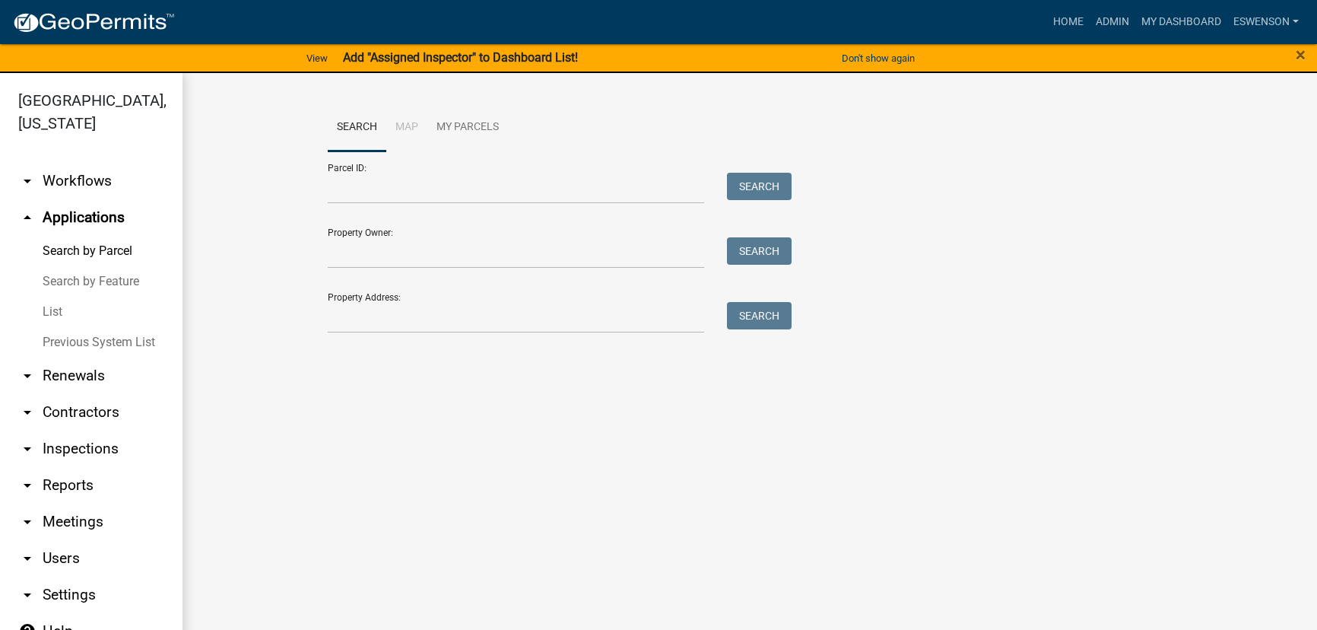  I want to click on a: Home, so click(1068, 22).